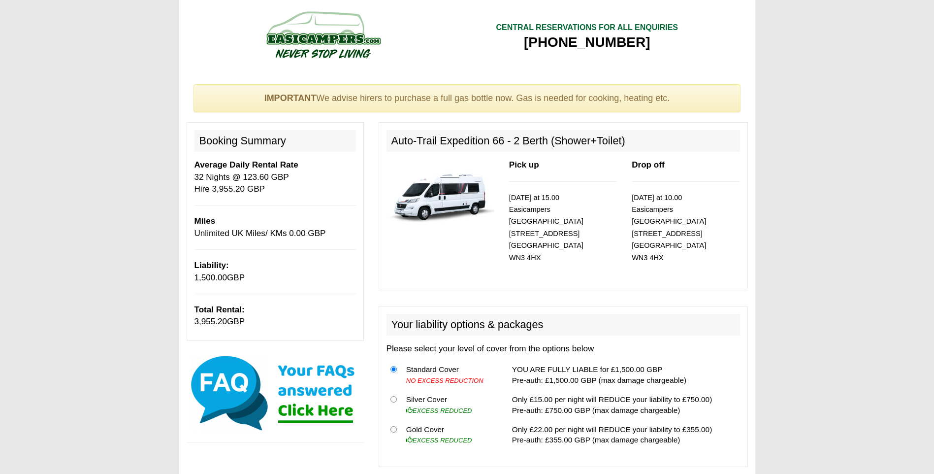  I want to click on td: YOU ARE FULLY LIABLE for £1,500.00 GBP Pre-auth: £1,500.00 GBP (max damage chargeable), so click(624, 375).